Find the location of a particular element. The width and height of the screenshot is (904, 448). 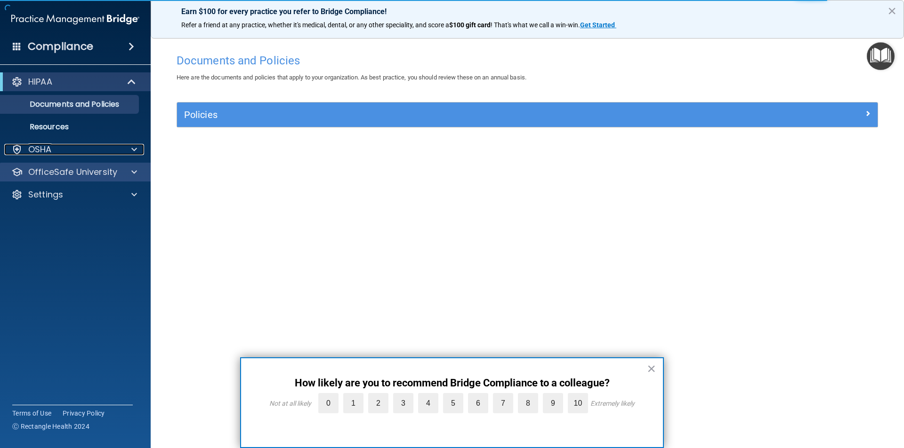

label: 8 is located at coordinates (528, 403).